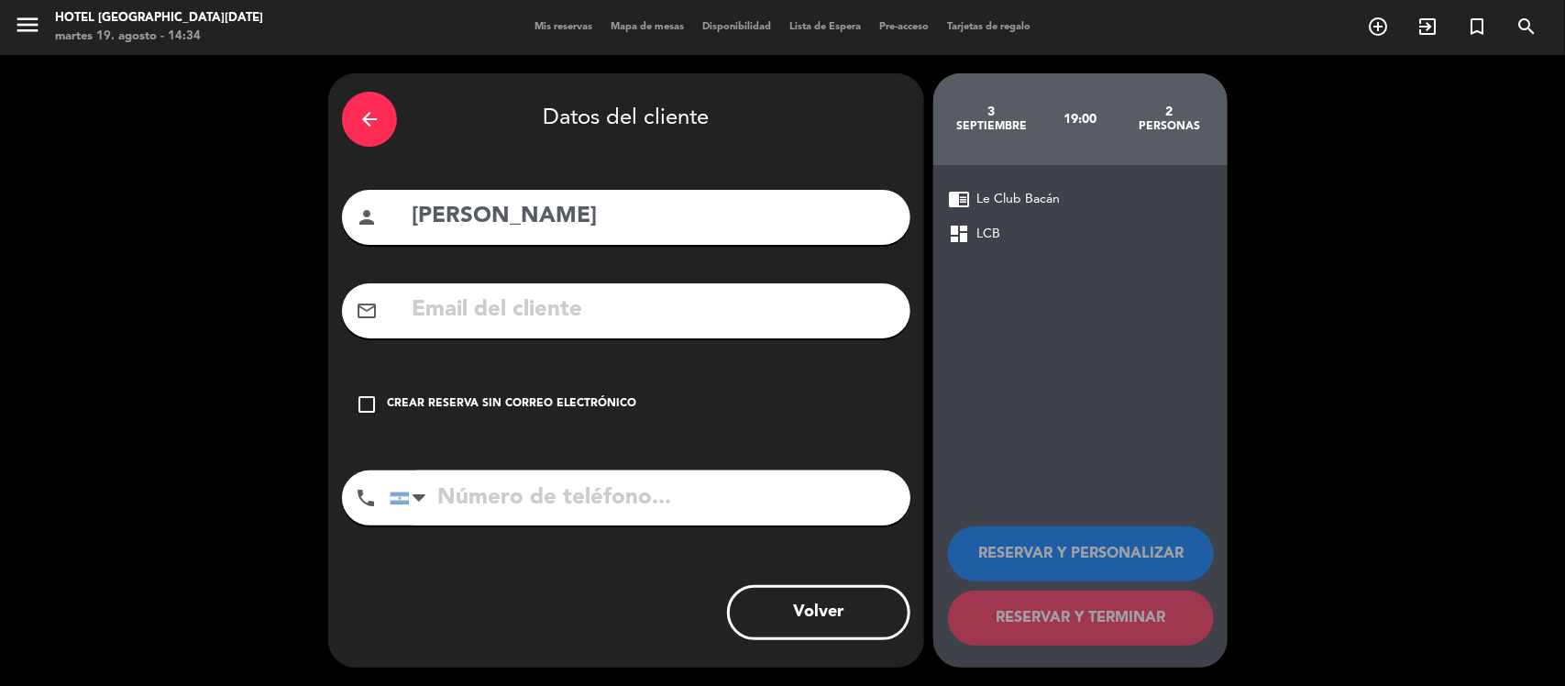  Describe the element at coordinates (1081, 554) in the screenshot. I see `button: RESERVAR Y PERSONALIZAR` at that location.